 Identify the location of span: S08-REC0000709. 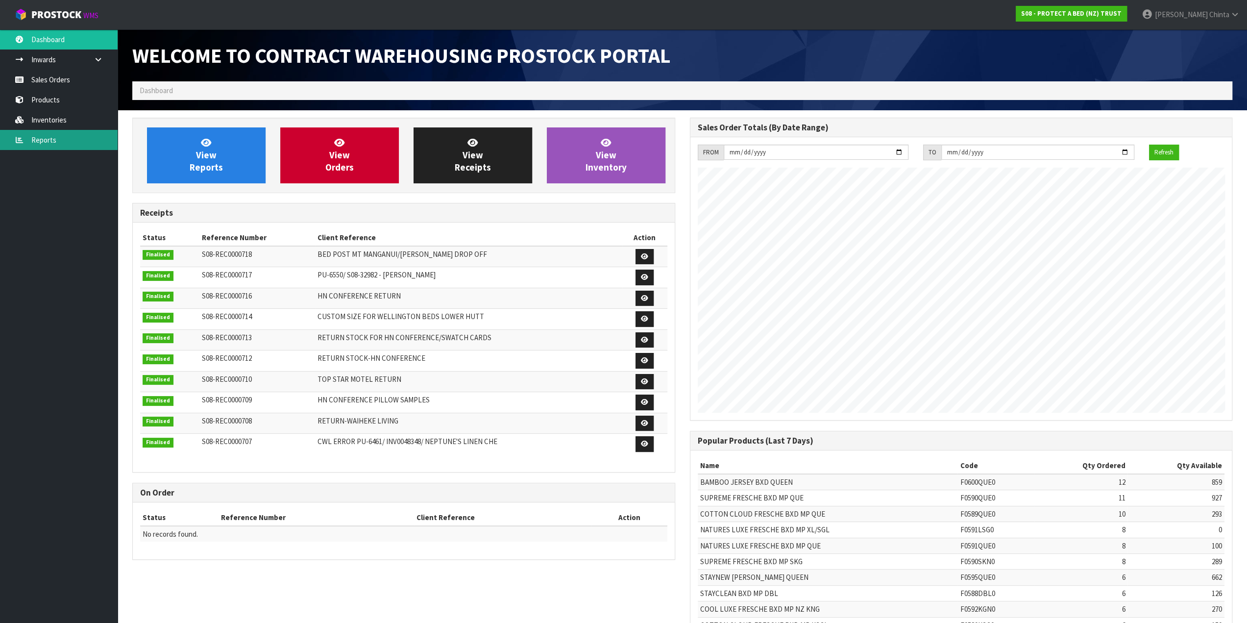
(227, 399).